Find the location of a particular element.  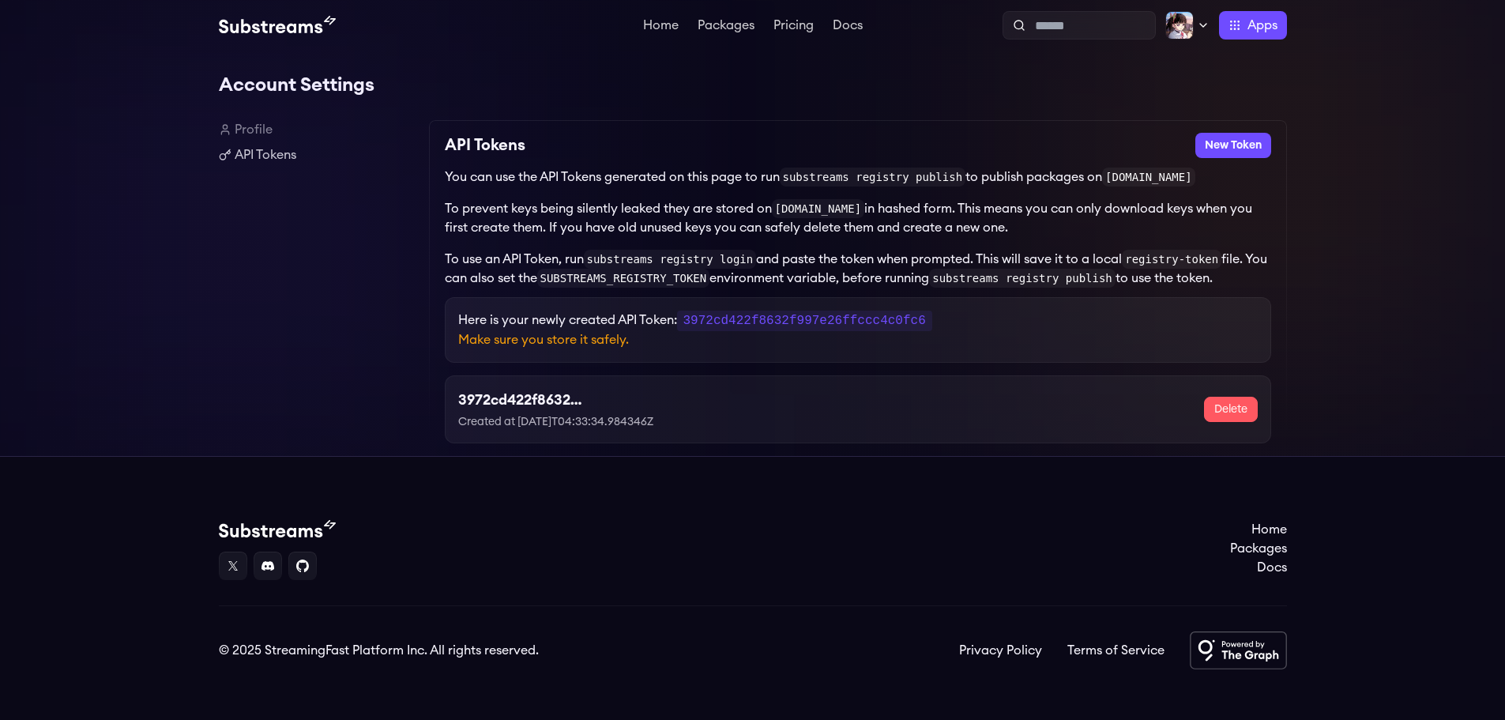

h3: 3972cd422f8632f997e26ffccc4c0fc6 is located at coordinates (520, 400).